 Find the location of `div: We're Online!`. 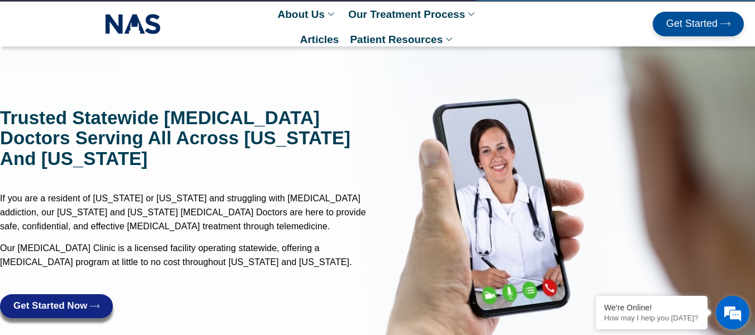

div: We're Online! is located at coordinates (651, 307).